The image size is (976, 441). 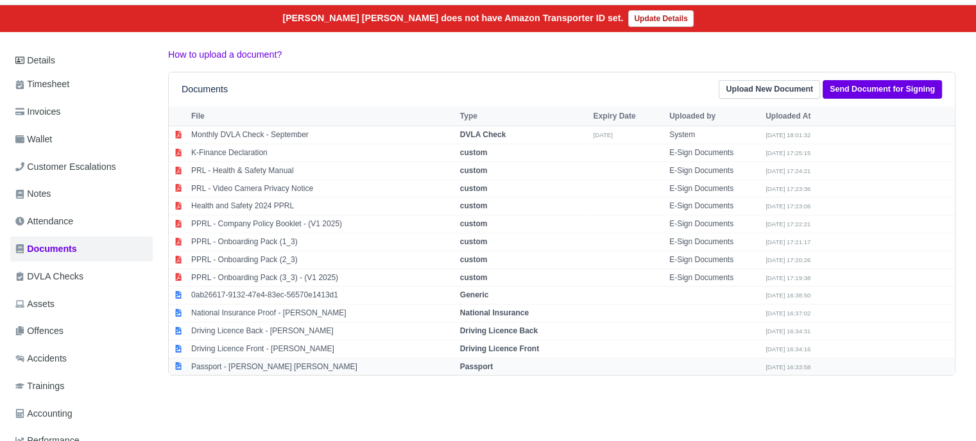 What do you see at coordinates (483, 135) in the screenshot?
I see `strong: DVLA Check` at bounding box center [483, 135].